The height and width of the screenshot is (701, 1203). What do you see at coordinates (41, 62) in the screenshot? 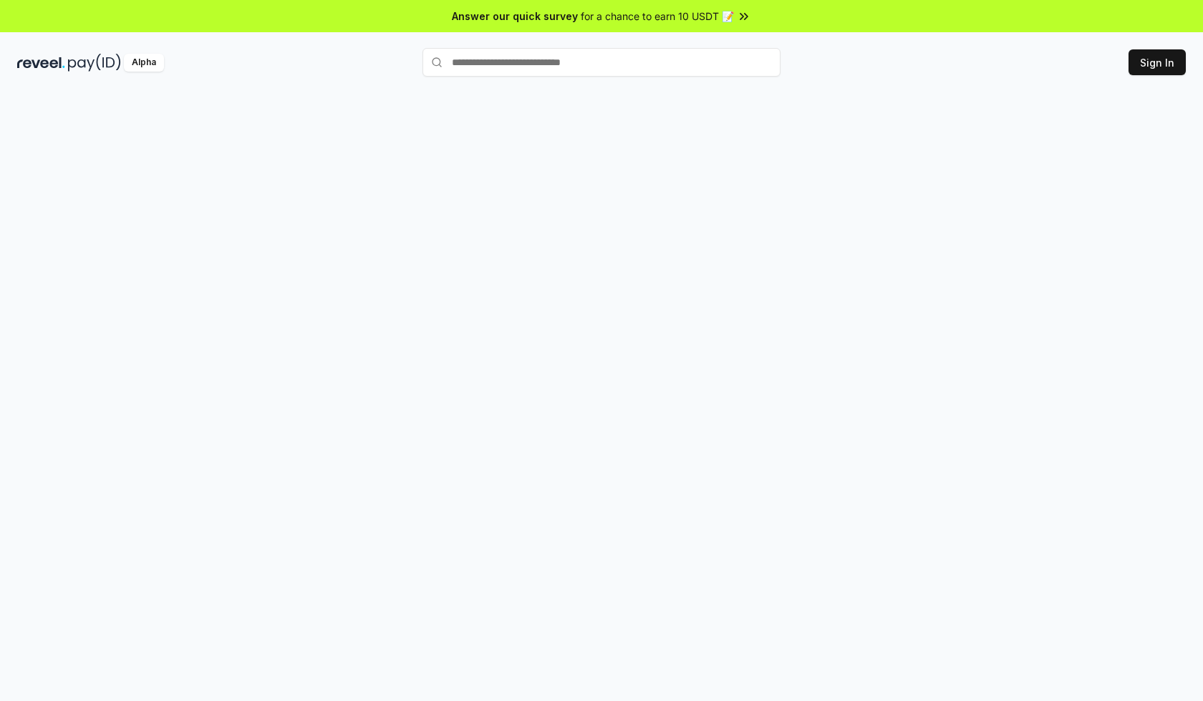
I see `img: reveel_dark` at bounding box center [41, 62].